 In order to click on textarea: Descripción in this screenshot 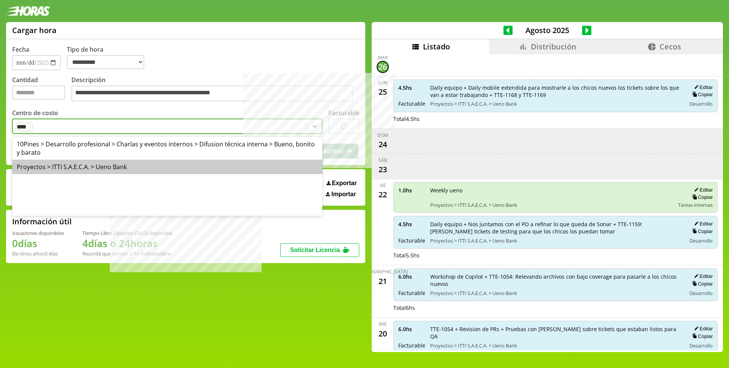, I will do `click(212, 93)`.